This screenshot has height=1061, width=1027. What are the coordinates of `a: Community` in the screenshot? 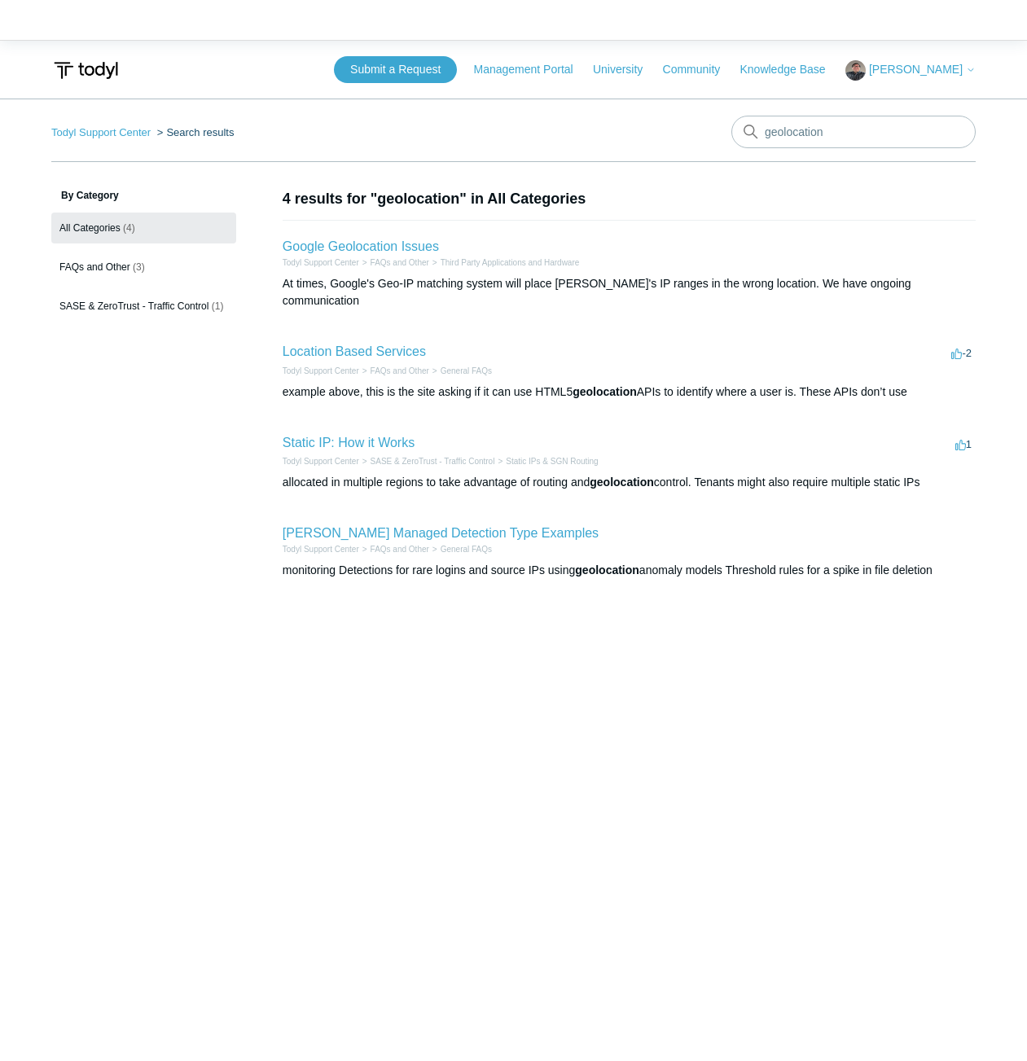 It's located at (699, 69).